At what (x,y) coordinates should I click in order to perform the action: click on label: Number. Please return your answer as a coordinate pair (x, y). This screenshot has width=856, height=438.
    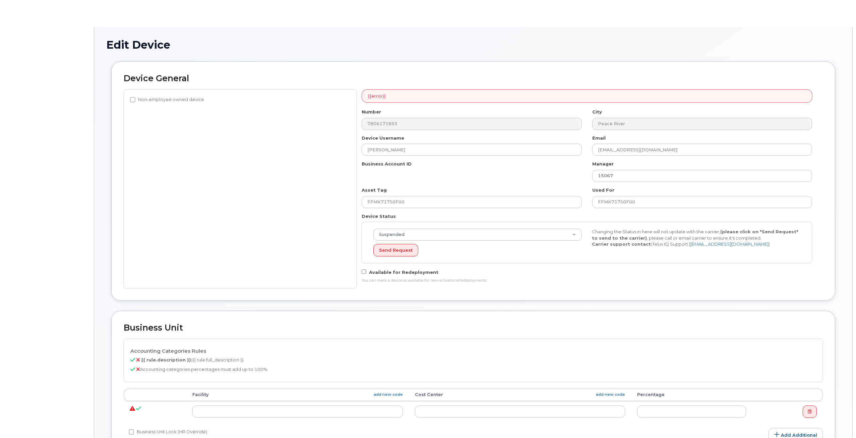
    Looking at the image, I should click on (371, 112).